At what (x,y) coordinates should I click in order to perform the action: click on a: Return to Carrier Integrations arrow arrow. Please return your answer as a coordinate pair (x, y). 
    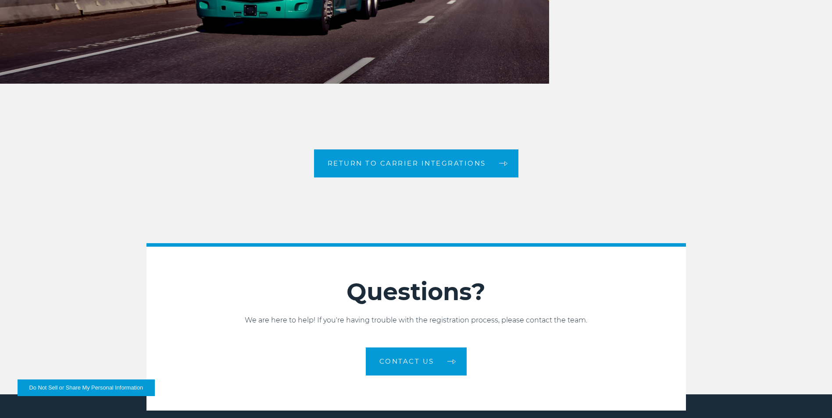
    Looking at the image, I should click on (416, 164).